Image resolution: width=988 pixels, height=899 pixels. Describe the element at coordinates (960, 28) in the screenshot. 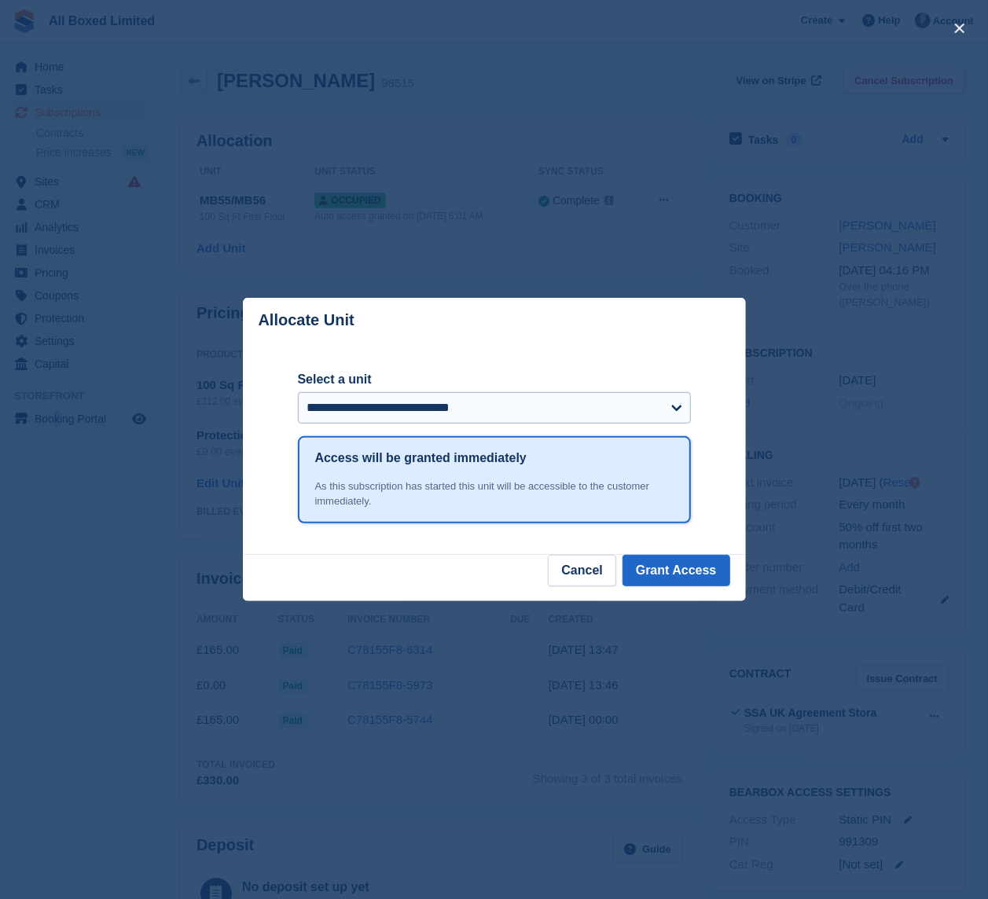

I see `button: close` at that location.